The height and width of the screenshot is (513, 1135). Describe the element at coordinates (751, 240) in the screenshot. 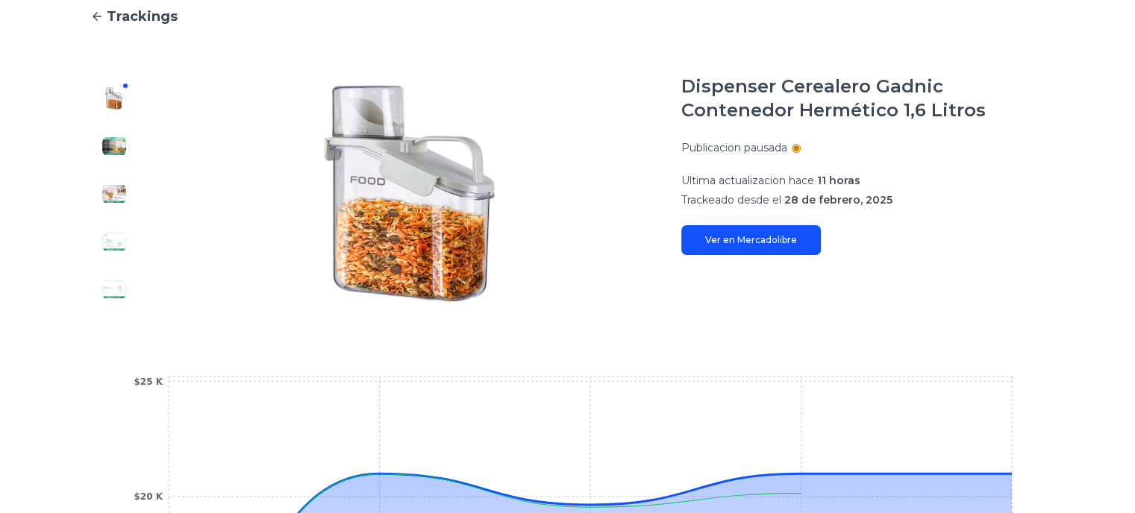

I see `a: Ver en Mercadolibre` at that location.